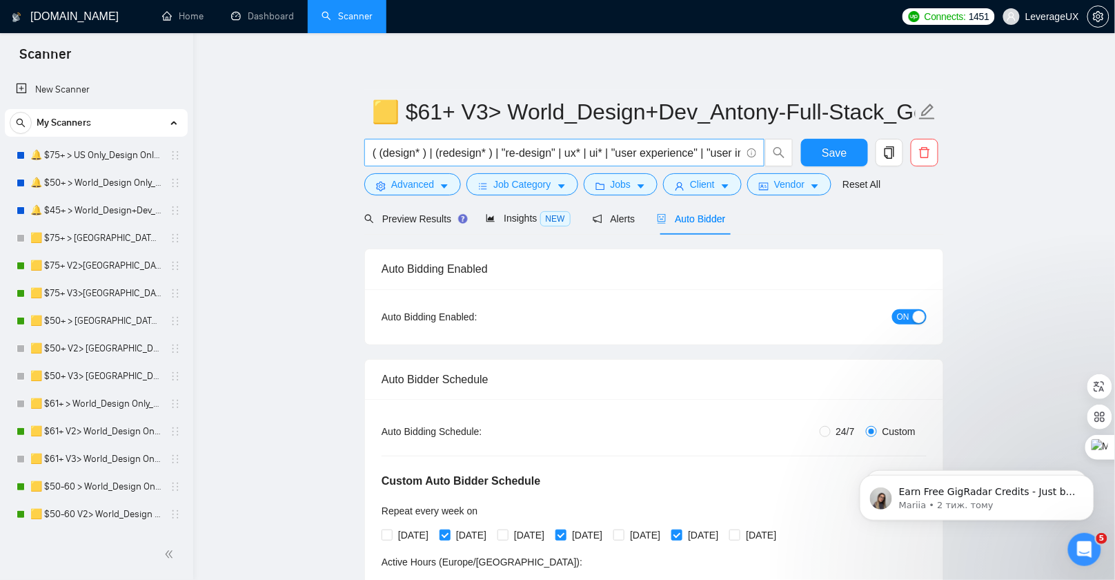  What do you see at coordinates (903, 317) in the screenshot?
I see `span: ON` at bounding box center [903, 317].